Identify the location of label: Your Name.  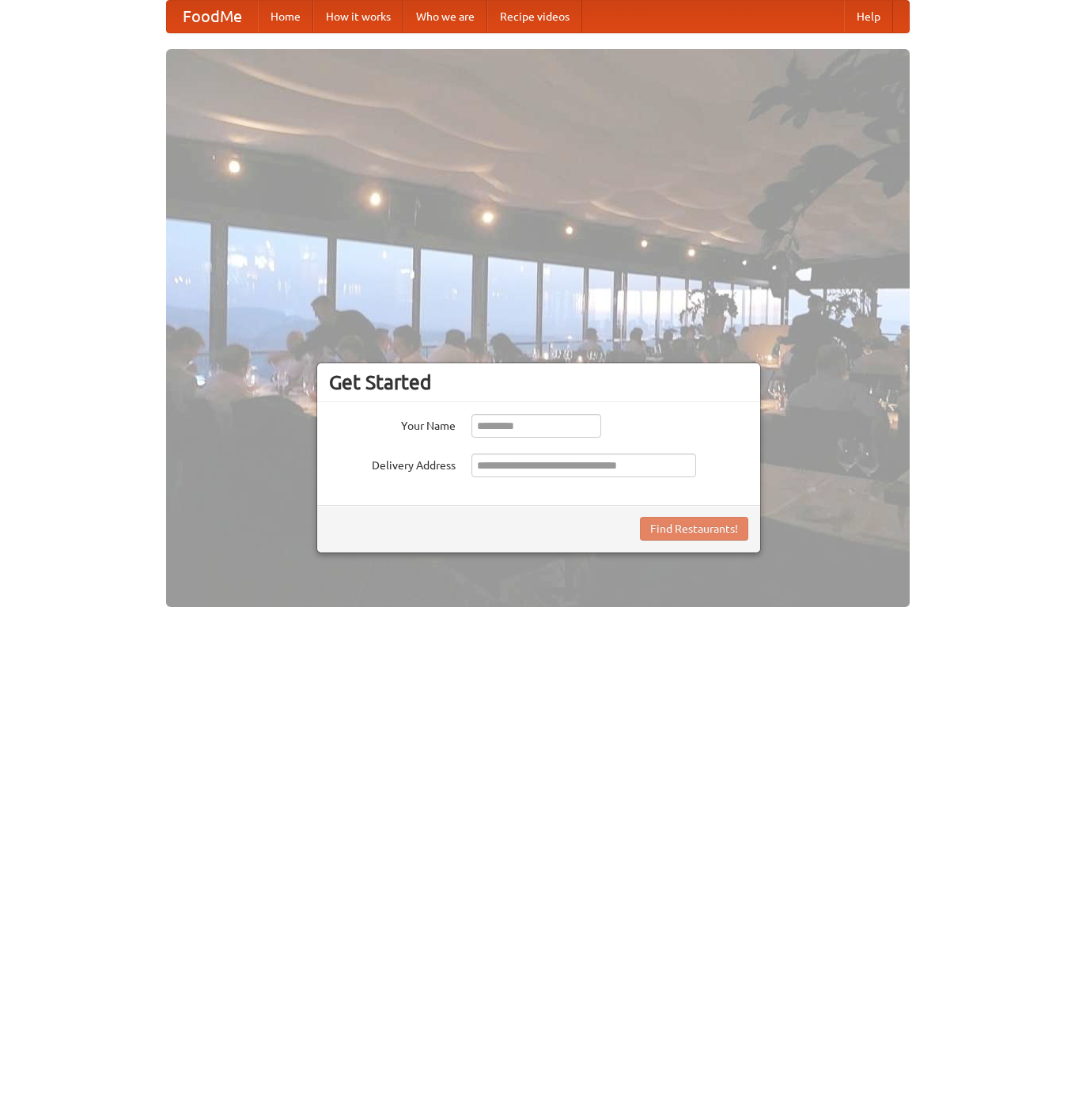
(392, 423).